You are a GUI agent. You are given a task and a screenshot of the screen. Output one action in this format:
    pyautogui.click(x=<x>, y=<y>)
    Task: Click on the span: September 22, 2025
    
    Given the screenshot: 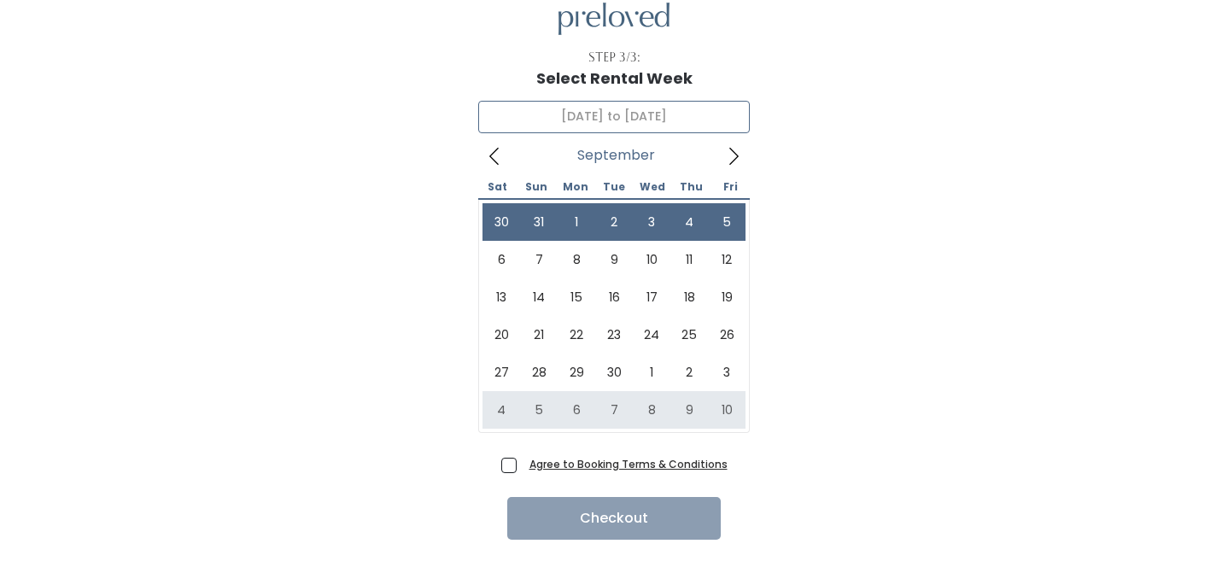 What is the action you would take?
    pyautogui.click(x=576, y=335)
    